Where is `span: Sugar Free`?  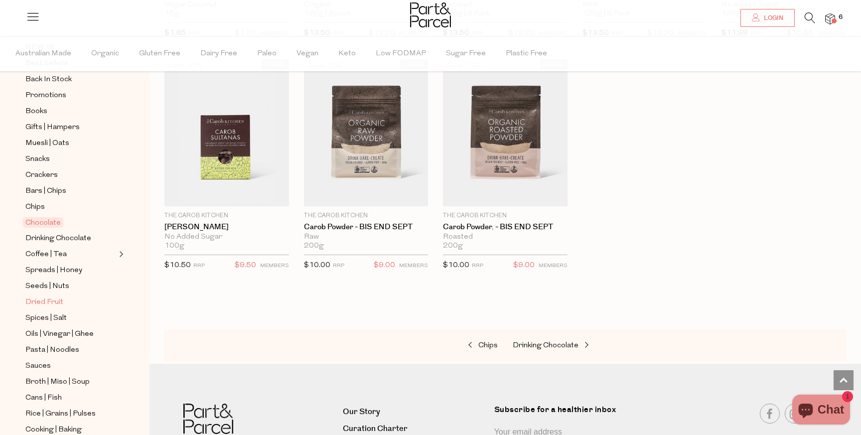 span: Sugar Free is located at coordinates (466, 54).